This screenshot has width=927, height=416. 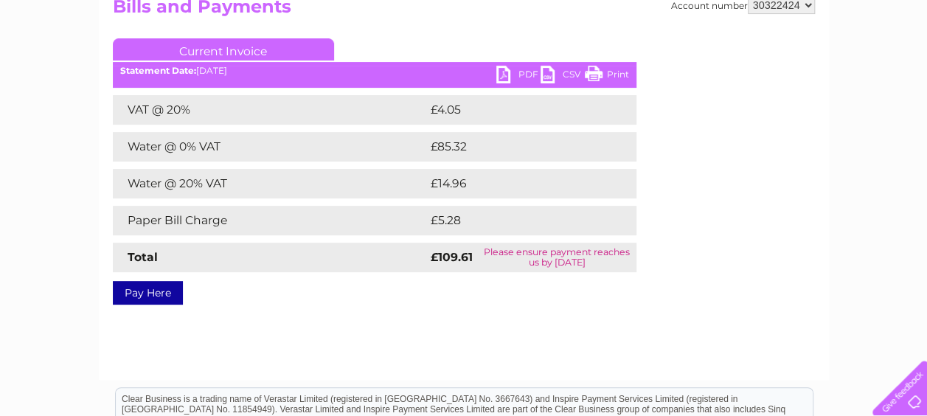 What do you see at coordinates (270, 147) in the screenshot?
I see `td: Water @ 0% VAT` at bounding box center [270, 147].